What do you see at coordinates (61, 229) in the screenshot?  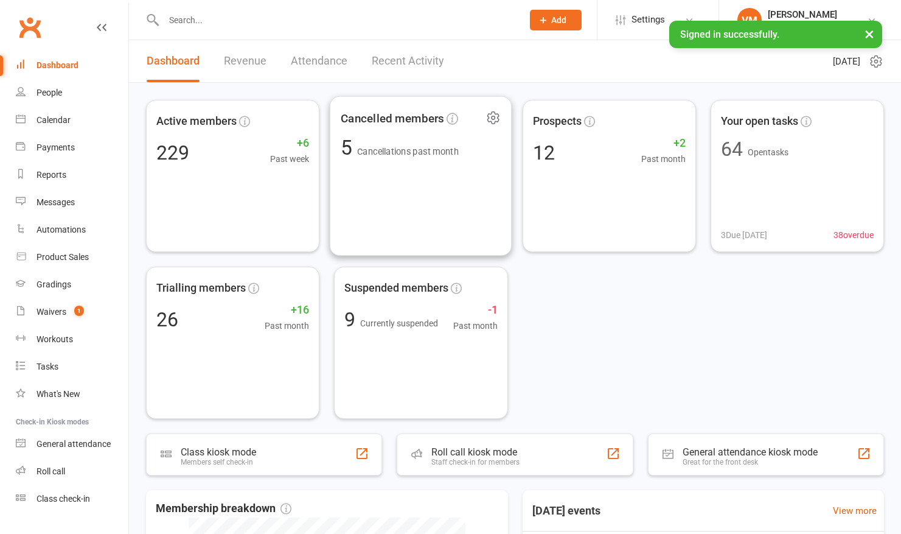 I see `div: Automations` at bounding box center [61, 229].